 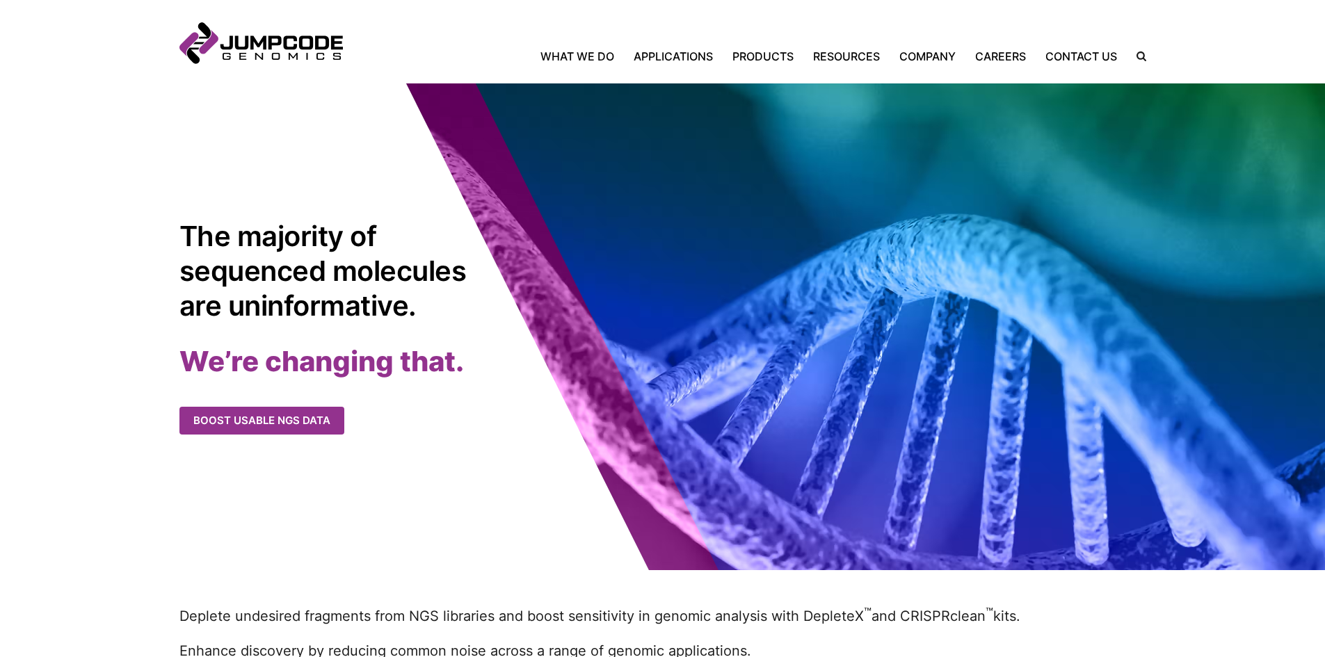 I want to click on a: Company, so click(x=927, y=56).